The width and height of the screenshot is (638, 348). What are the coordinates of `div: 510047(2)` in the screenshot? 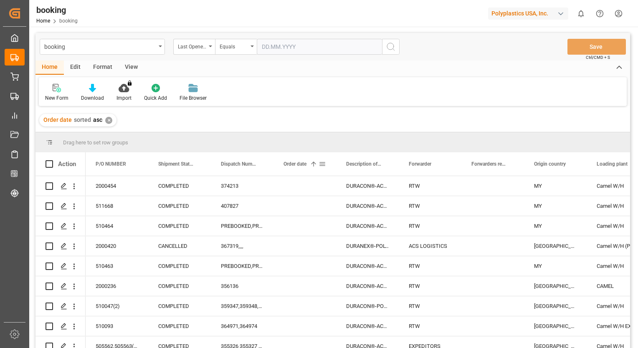 It's located at (117, 306).